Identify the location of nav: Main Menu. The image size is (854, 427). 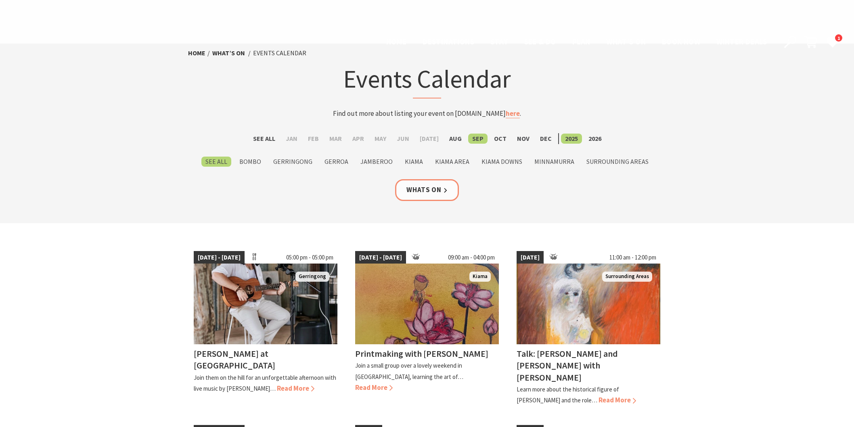
(576, 42).